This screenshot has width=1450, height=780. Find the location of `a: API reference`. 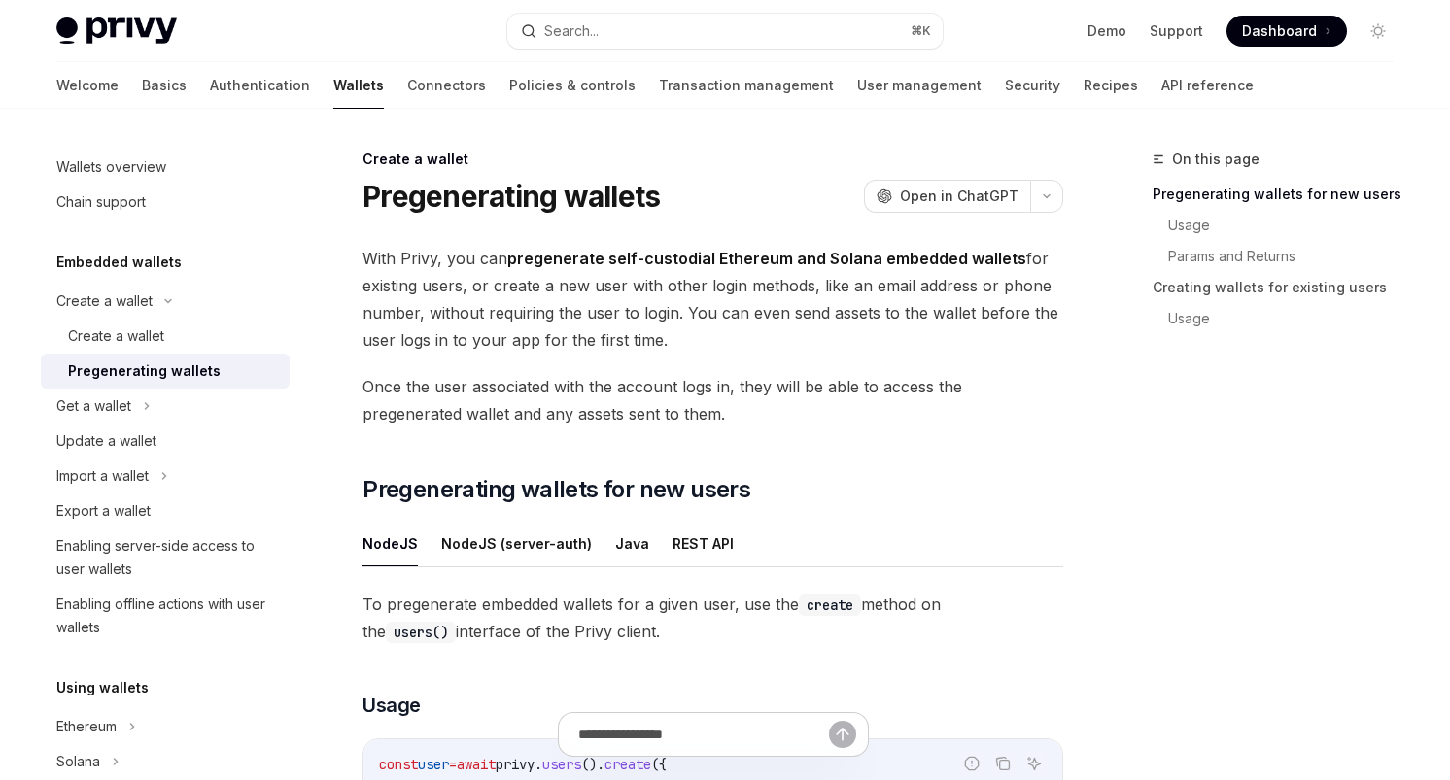

a: API reference is located at coordinates (1207, 86).